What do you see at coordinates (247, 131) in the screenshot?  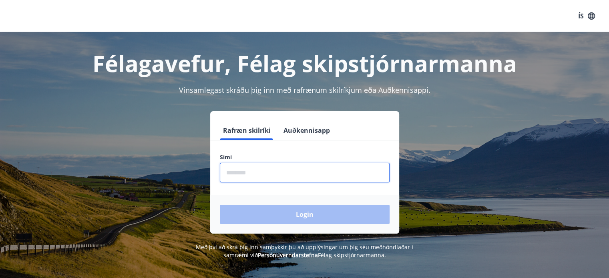 I see `button: Rafræn skilríki` at bounding box center [247, 131].